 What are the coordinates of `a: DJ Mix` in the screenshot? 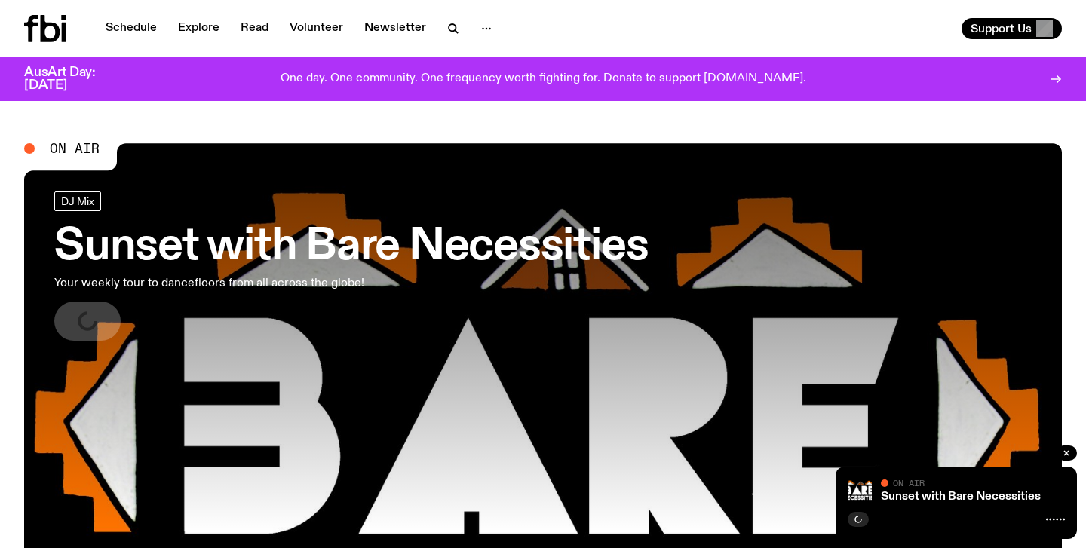 It's located at (78, 201).